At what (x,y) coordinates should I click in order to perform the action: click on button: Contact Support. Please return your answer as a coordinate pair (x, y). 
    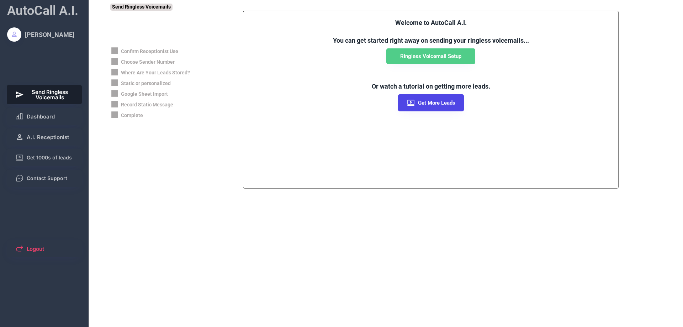
    Looking at the image, I should click on (44, 178).